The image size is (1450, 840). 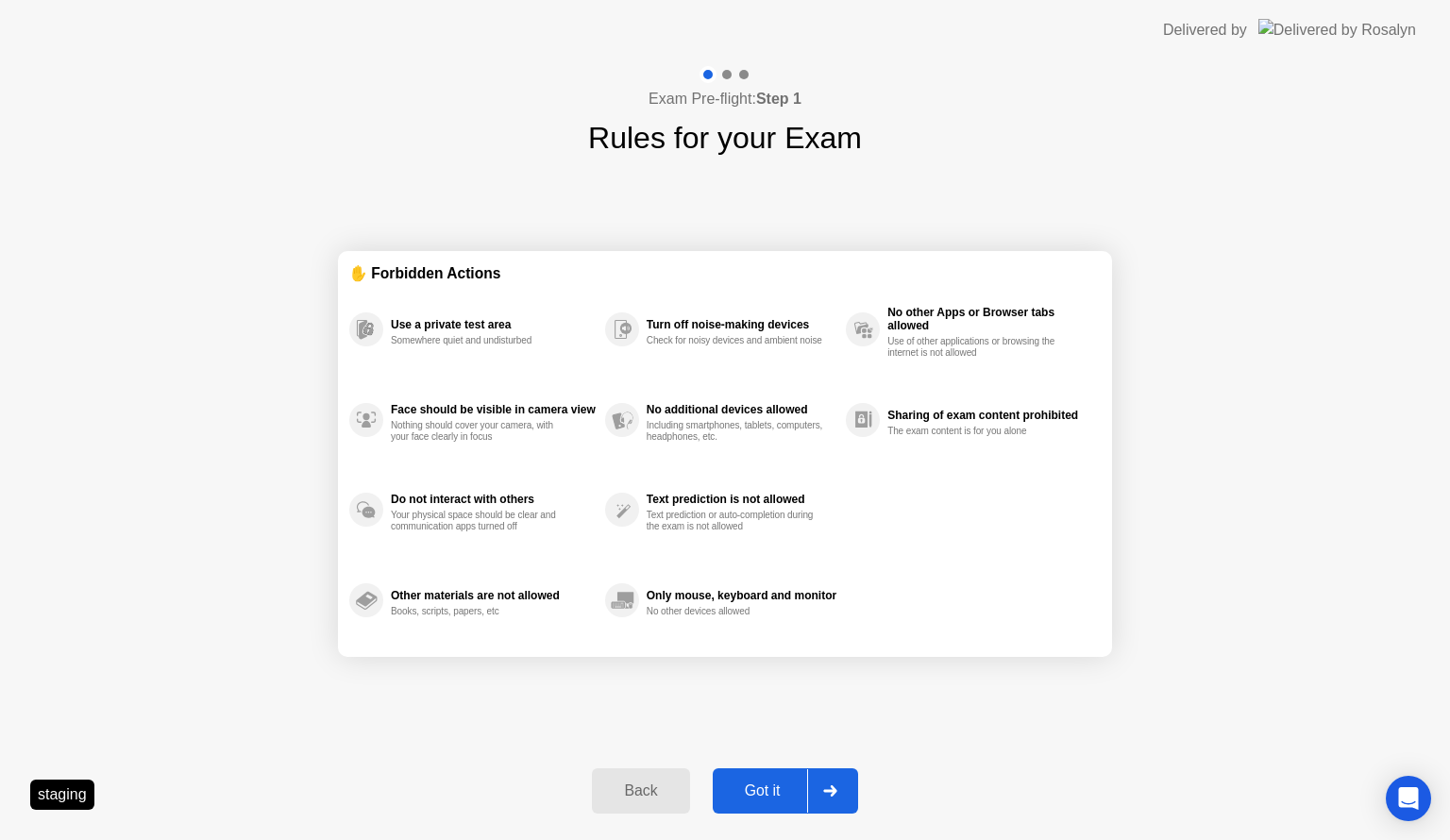 What do you see at coordinates (742, 324) in the screenshot?
I see `div: Turn off noise-making devices` at bounding box center [742, 324].